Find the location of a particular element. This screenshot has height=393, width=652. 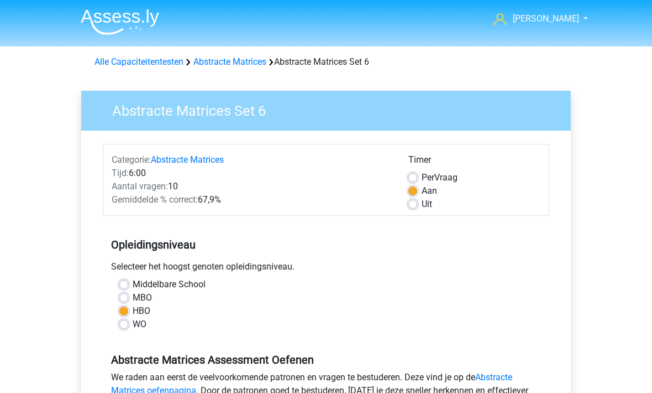

div: Abstracte Matrices Set 6 is located at coordinates (326, 62).